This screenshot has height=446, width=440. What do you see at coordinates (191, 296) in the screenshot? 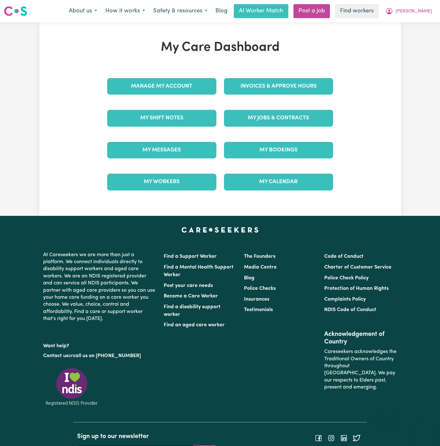
I see `a: Become a Care Worker` at bounding box center [191, 296].